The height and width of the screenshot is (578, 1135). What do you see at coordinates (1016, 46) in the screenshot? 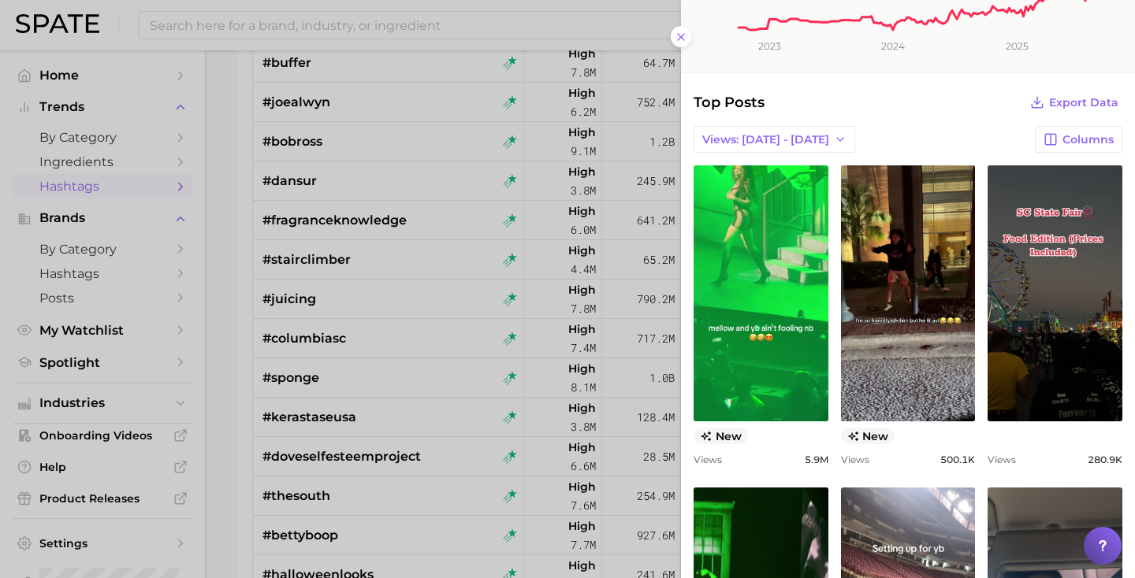
I see `tspan: 2025` at bounding box center [1016, 46].